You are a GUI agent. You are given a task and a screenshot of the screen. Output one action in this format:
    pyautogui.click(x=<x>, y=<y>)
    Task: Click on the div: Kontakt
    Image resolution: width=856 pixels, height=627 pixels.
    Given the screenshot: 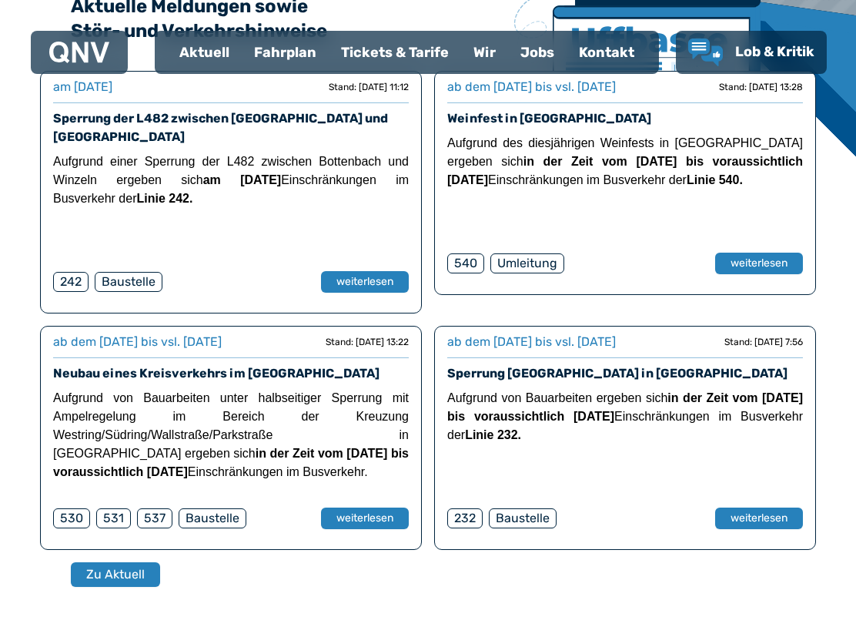 What is the action you would take?
    pyautogui.click(x=607, y=52)
    